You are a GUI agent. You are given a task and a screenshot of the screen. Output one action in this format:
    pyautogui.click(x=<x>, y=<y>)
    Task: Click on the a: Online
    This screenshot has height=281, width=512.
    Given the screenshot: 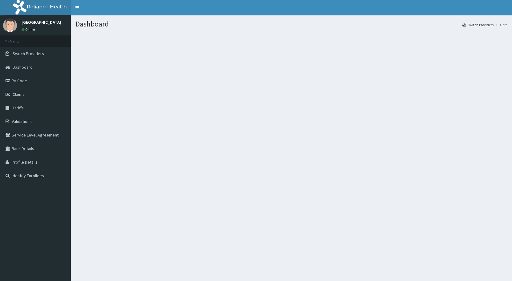 What is the action you would take?
    pyautogui.click(x=29, y=30)
    